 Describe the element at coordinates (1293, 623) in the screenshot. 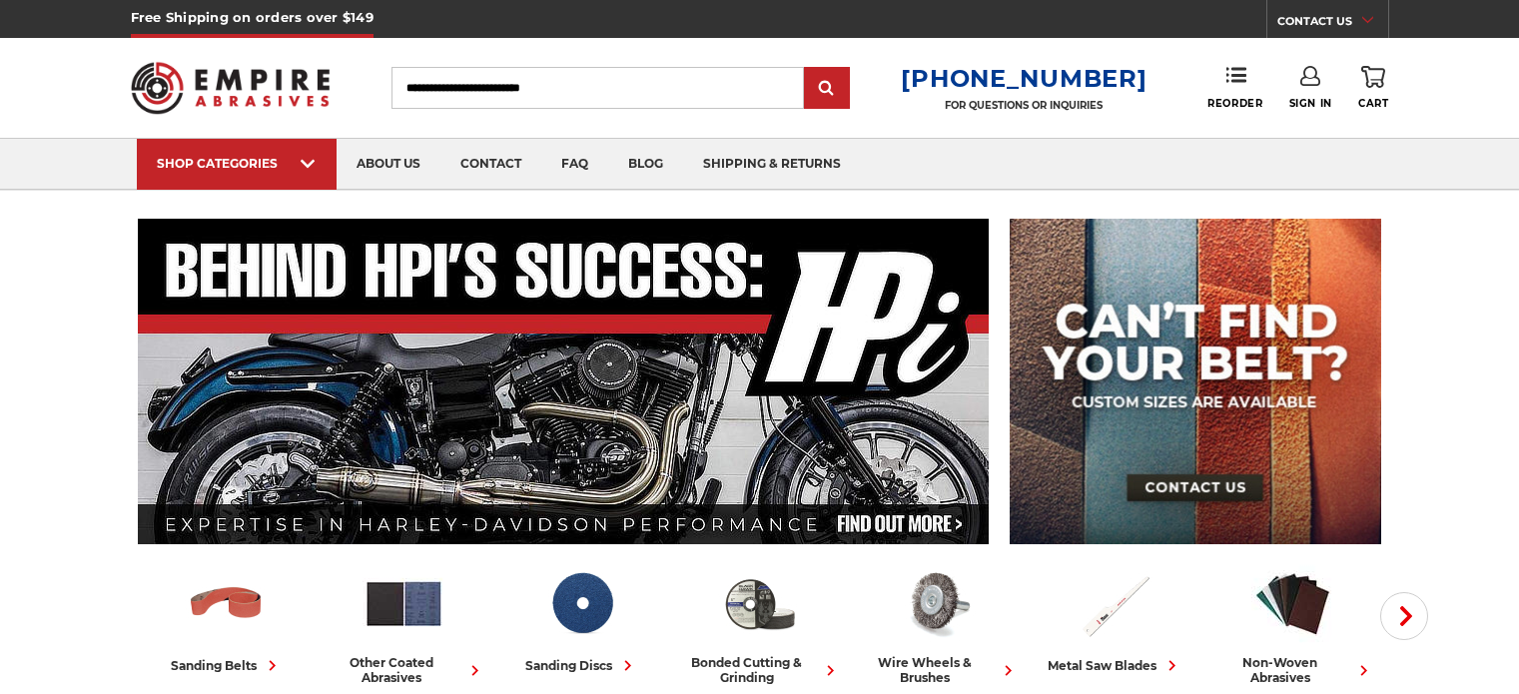

I see `a: non-woven abrasives` at that location.